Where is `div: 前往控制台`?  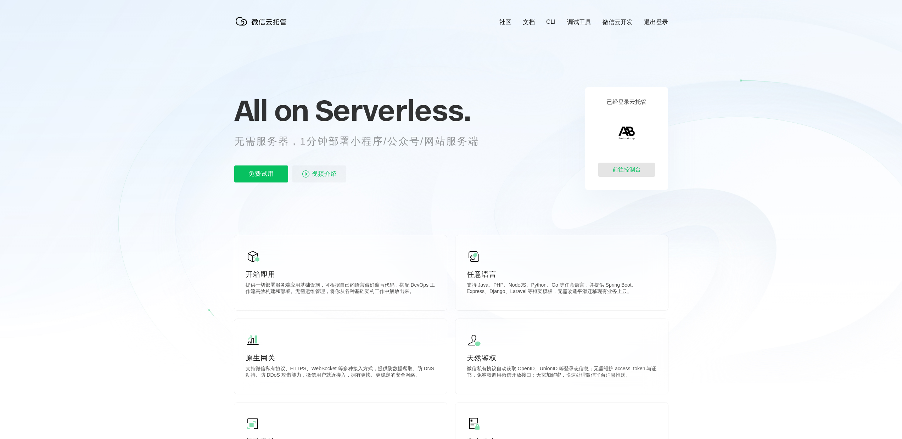
div: 前往控制台 is located at coordinates (627, 170).